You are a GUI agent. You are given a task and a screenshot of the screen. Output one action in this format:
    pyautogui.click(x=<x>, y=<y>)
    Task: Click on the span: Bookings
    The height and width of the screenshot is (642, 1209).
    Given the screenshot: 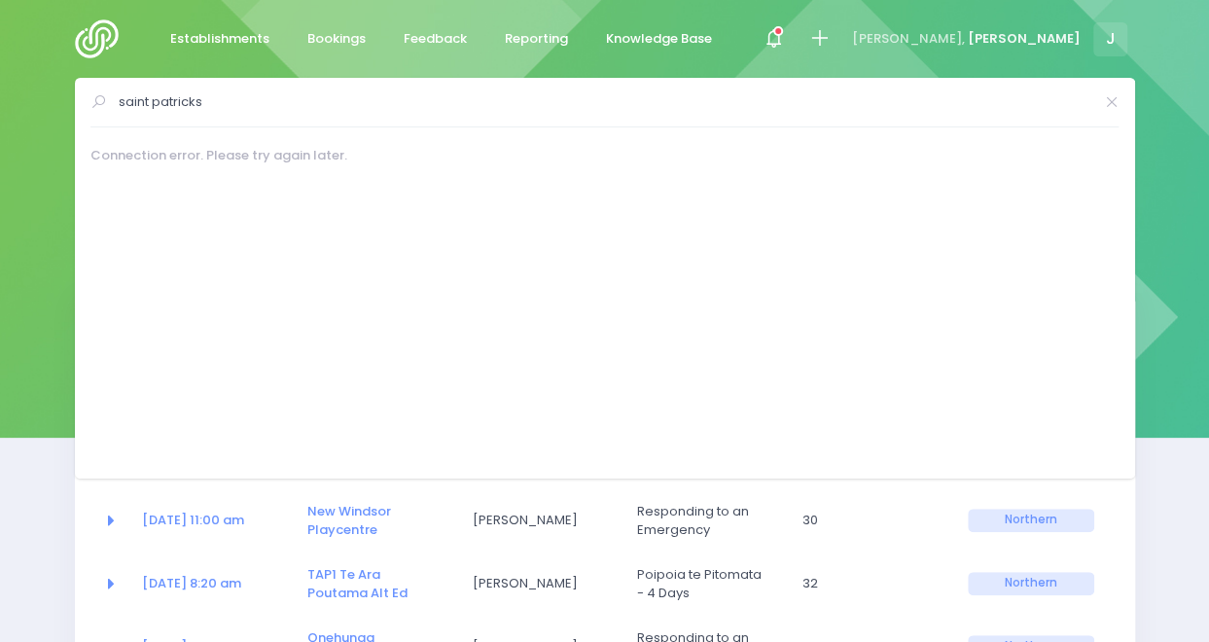 What is the action you would take?
    pyautogui.click(x=336, y=39)
    